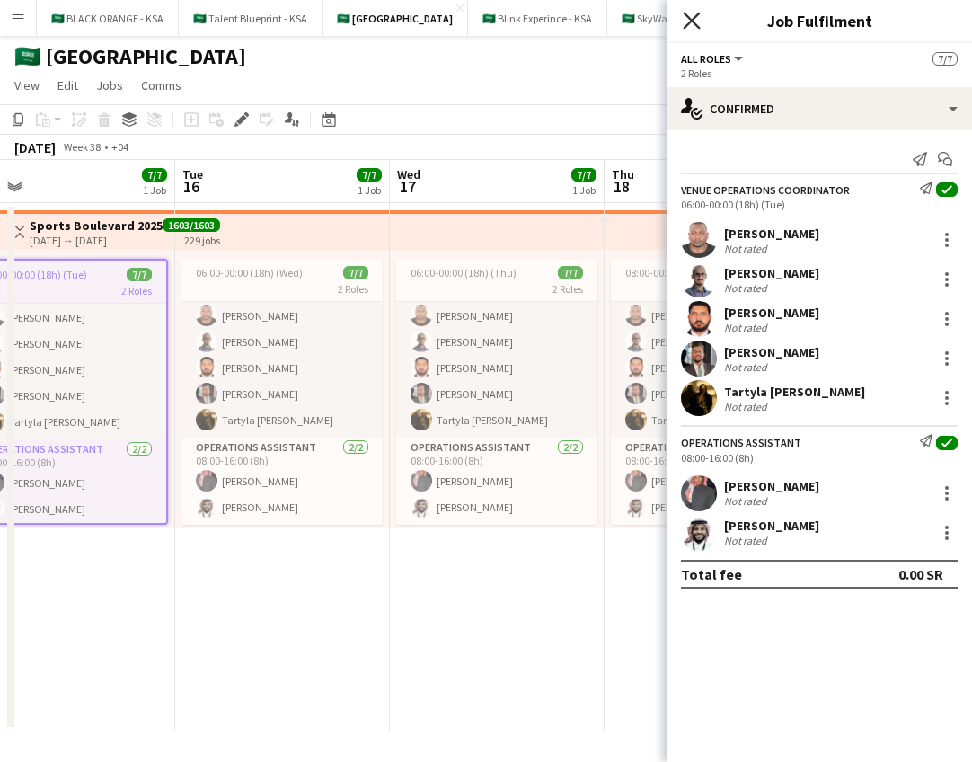  Describe the element at coordinates (202, 239) in the screenshot. I see `div: 229 jobs` at that location.